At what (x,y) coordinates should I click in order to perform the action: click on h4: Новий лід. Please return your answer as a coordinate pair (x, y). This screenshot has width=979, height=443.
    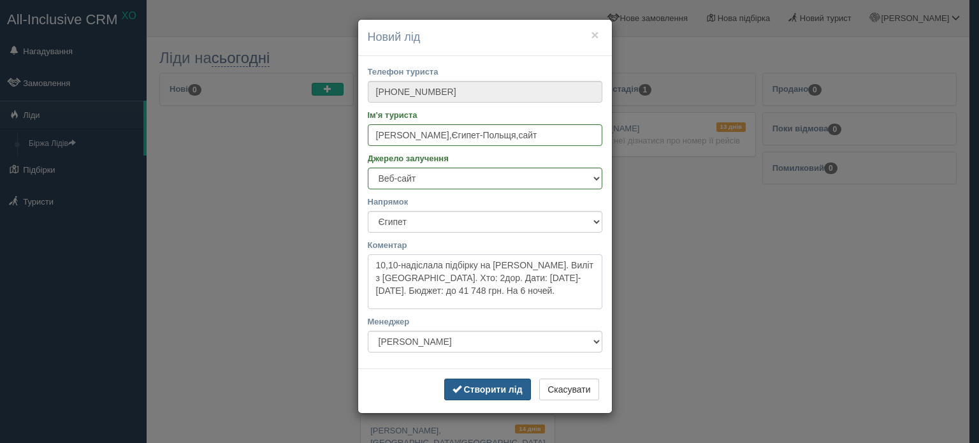
    Looking at the image, I should click on (485, 38).